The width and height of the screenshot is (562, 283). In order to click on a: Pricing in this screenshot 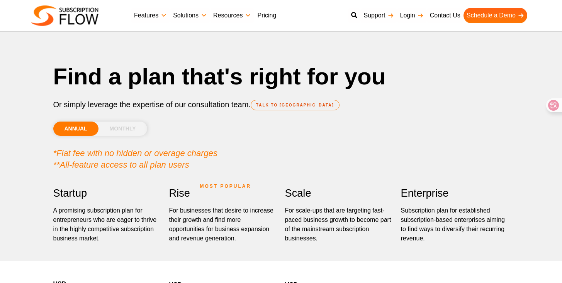, I will do `click(267, 15)`.